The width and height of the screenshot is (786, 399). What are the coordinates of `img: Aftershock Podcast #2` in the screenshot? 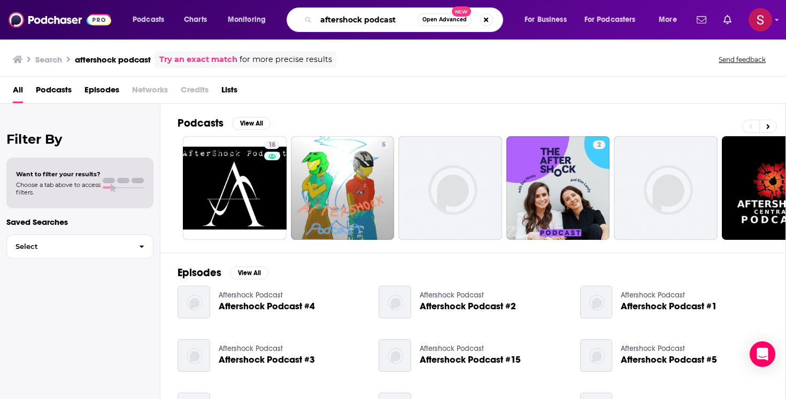 It's located at (395, 302).